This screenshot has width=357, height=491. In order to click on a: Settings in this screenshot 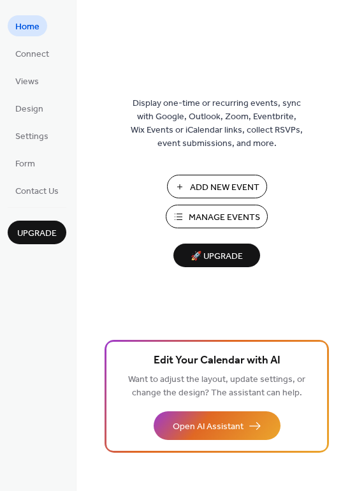, I will do `click(32, 135)`.